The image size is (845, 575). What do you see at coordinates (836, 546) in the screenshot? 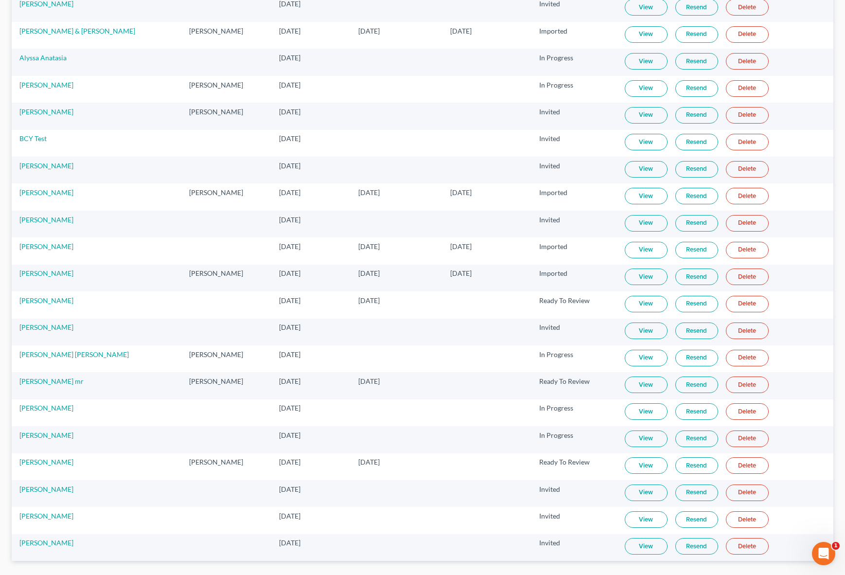
I see `span: 1` at bounding box center [836, 546].